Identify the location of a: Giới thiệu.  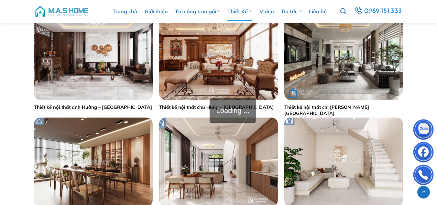
(156, 11).